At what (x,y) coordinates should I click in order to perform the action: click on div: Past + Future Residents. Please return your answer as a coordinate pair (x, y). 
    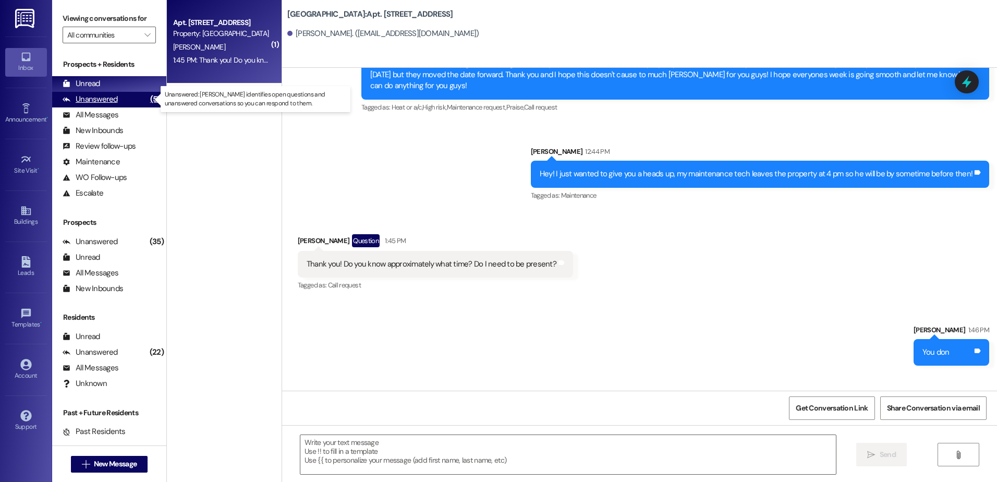
    Looking at the image, I should click on (109, 413).